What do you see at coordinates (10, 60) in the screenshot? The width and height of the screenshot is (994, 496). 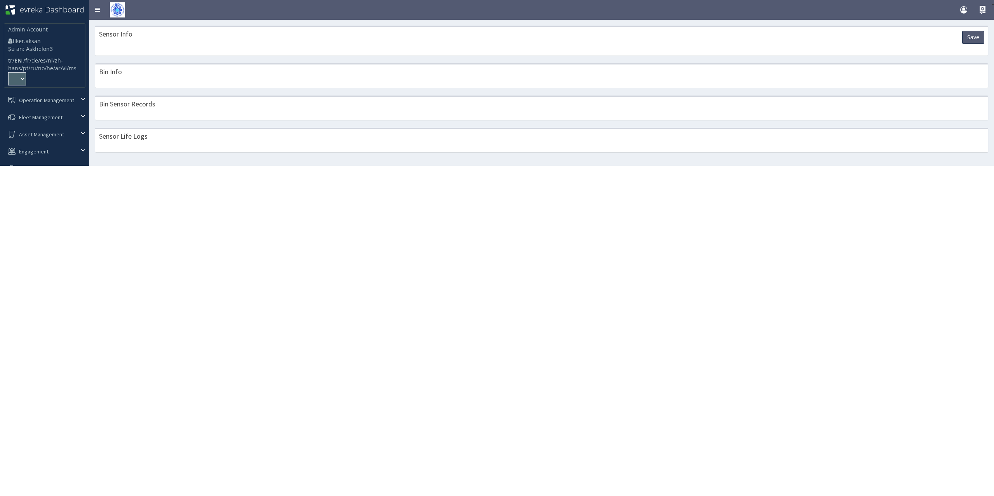 I see `a: tr` at bounding box center [10, 60].